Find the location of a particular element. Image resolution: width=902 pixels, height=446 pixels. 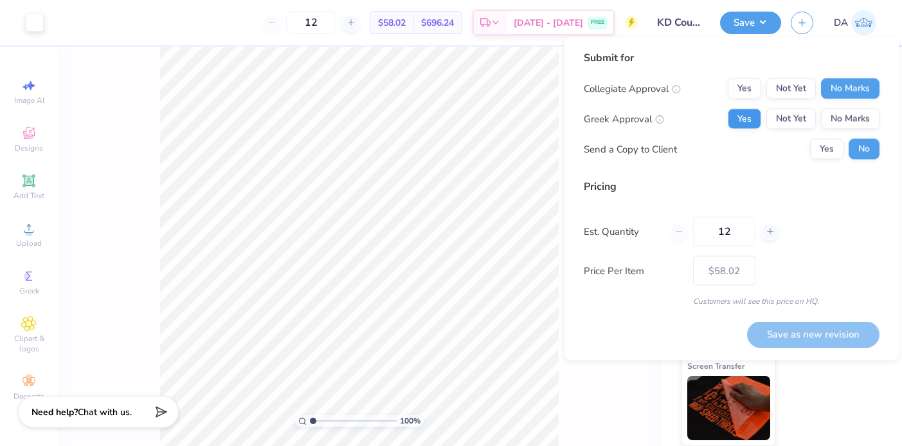

label: Est. Quantity is located at coordinates (622, 231).